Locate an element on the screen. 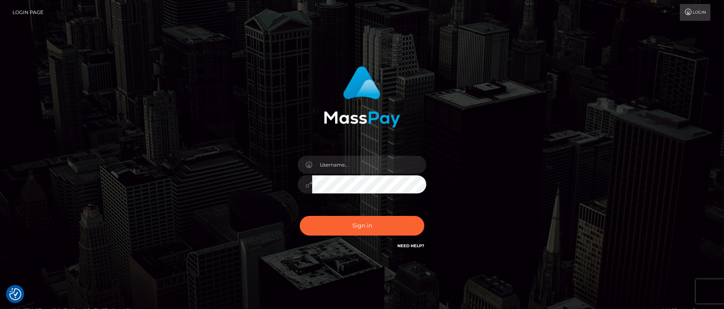  button: Consent Preferences is located at coordinates (15, 295).